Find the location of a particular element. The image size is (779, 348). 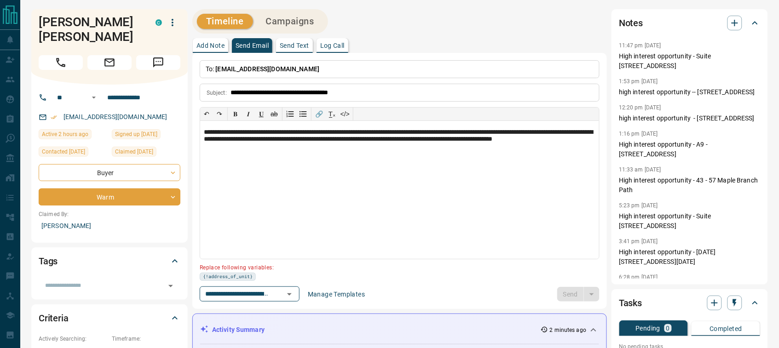

h2: Tasks is located at coordinates (630, 303).